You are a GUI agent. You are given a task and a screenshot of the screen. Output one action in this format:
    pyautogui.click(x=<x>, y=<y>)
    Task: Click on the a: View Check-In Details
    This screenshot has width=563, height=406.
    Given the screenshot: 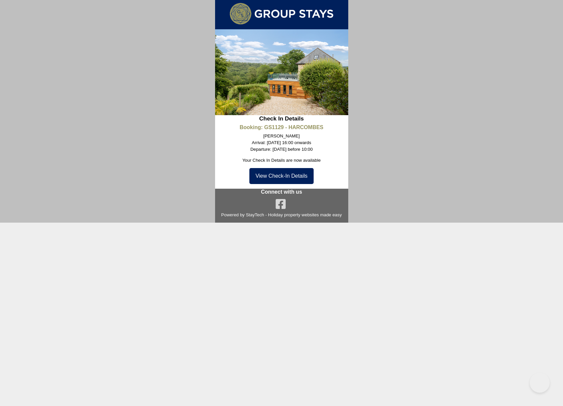 What is the action you would take?
    pyautogui.click(x=281, y=176)
    